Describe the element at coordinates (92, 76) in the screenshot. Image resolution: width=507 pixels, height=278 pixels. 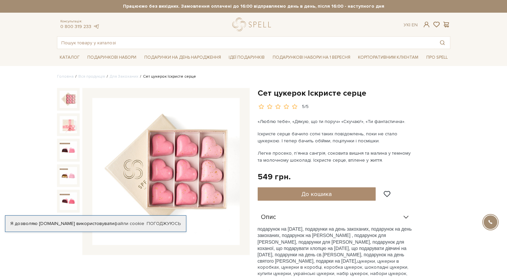
I see `a: Вся продукція` at that location.